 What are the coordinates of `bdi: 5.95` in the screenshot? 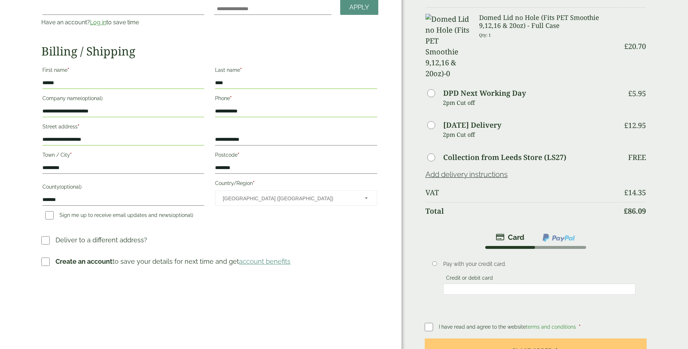 It's located at (637, 93).